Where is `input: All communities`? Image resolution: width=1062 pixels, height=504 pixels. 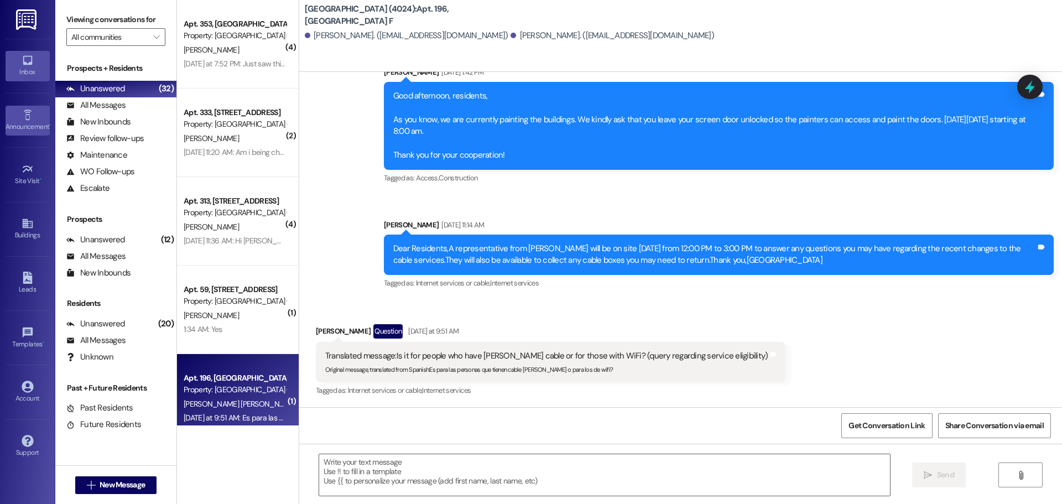 input: All communities is located at coordinates (110, 37).